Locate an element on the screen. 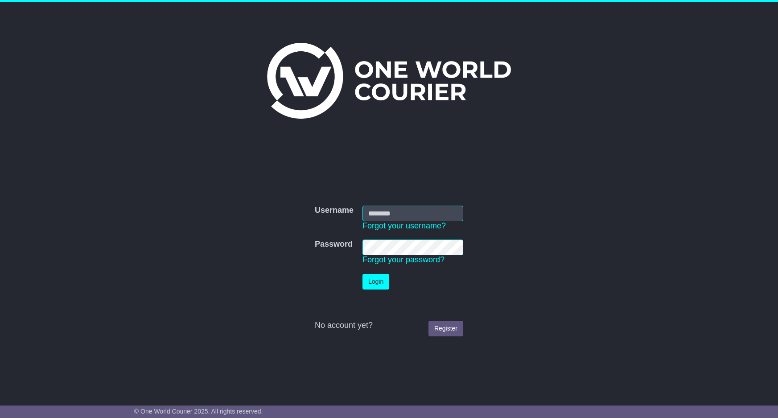 This screenshot has height=418, width=778. div: No account yet? is located at coordinates (389, 326).